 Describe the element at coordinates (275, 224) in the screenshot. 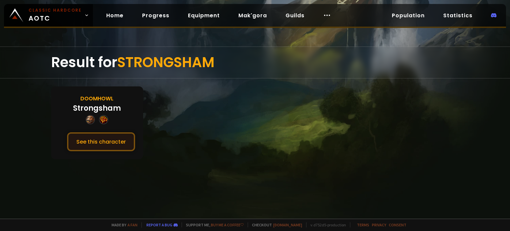

I see `span: Checkout` at that location.